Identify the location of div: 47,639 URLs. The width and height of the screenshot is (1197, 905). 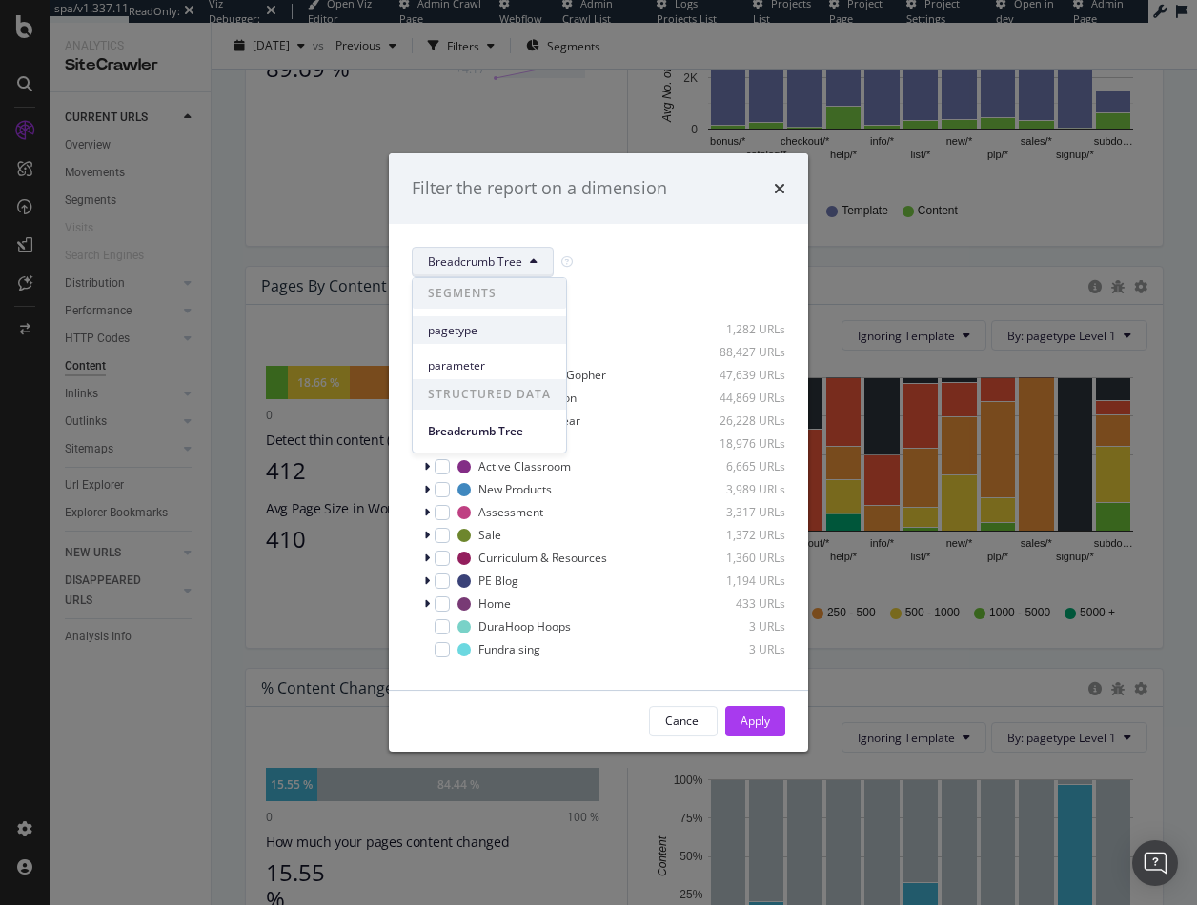
(739, 375).